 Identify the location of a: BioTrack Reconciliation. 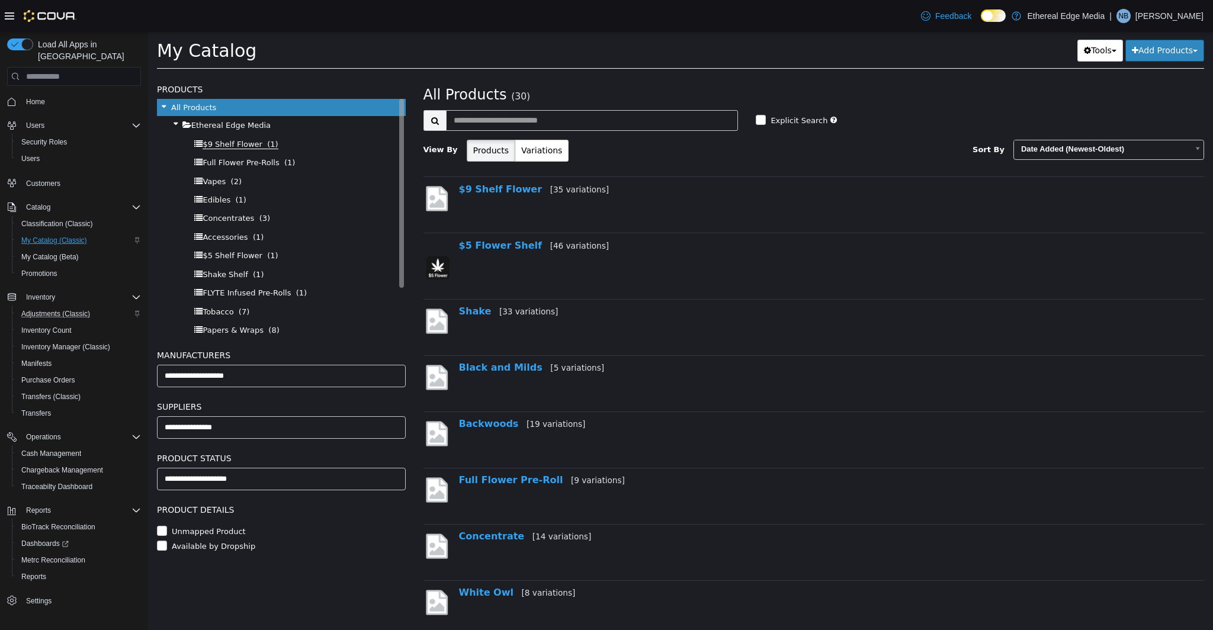
(58, 527).